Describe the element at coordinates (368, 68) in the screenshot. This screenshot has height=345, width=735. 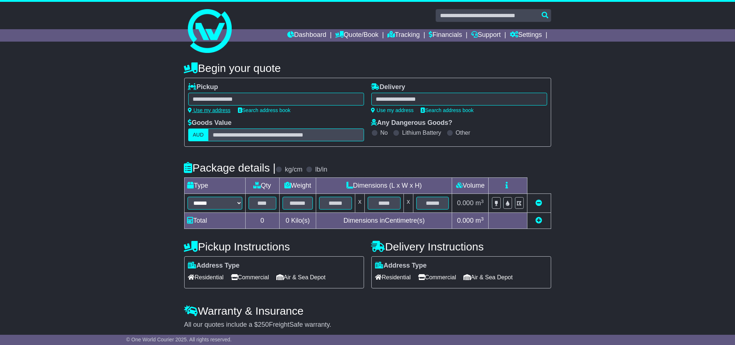
I see `h4: Begin your quote` at that location.